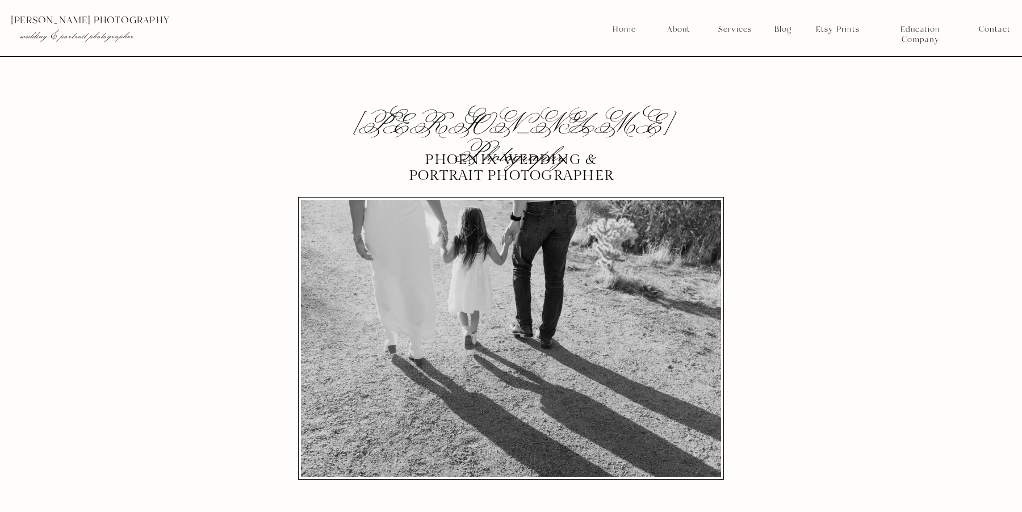  I want to click on nav: About, so click(678, 30).